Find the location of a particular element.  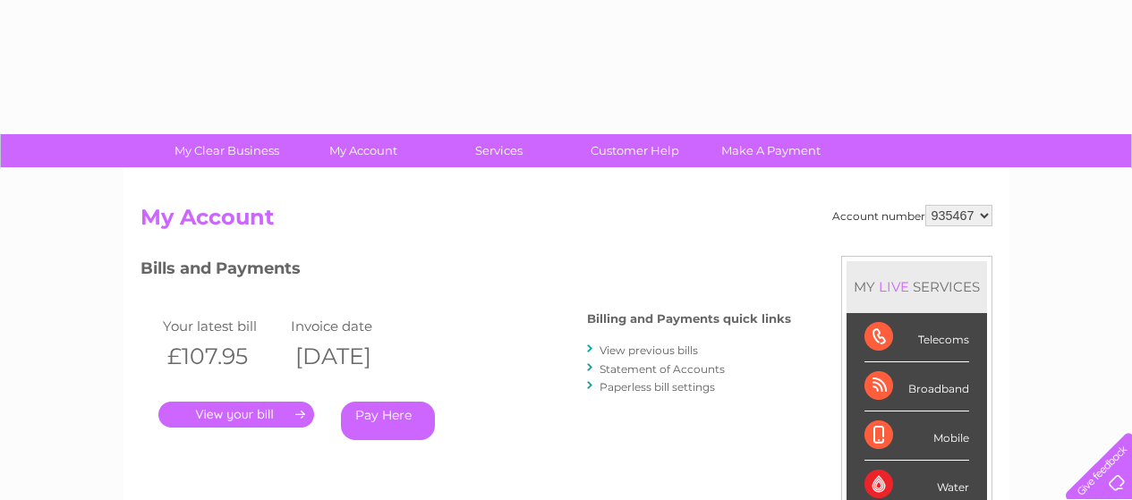

h3: Bills and Payments is located at coordinates (465, 271).